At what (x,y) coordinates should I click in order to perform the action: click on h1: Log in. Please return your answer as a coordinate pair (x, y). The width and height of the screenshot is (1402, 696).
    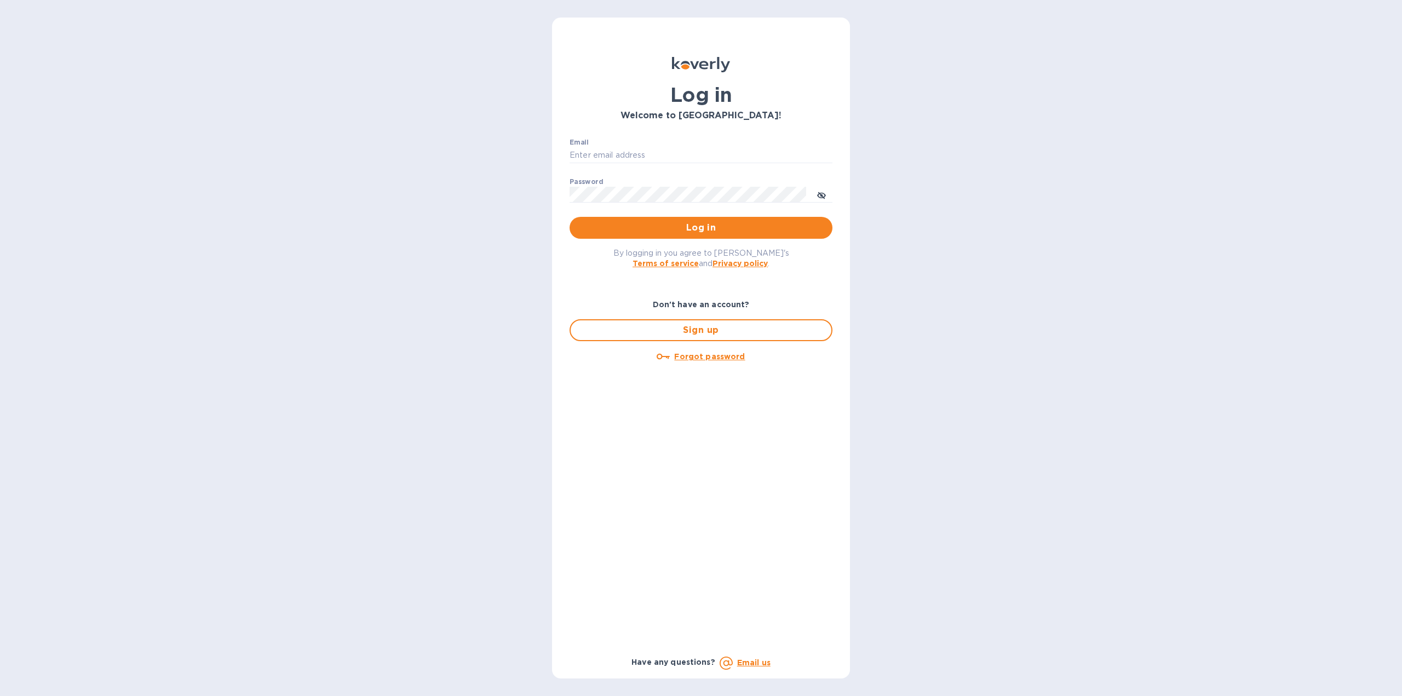
    Looking at the image, I should click on (701, 95).